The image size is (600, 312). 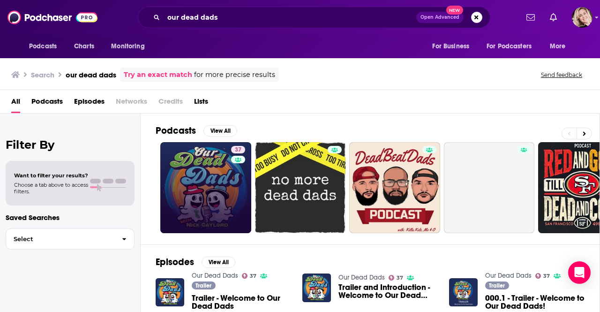 I want to click on span: Want to filter your results?, so click(x=51, y=175).